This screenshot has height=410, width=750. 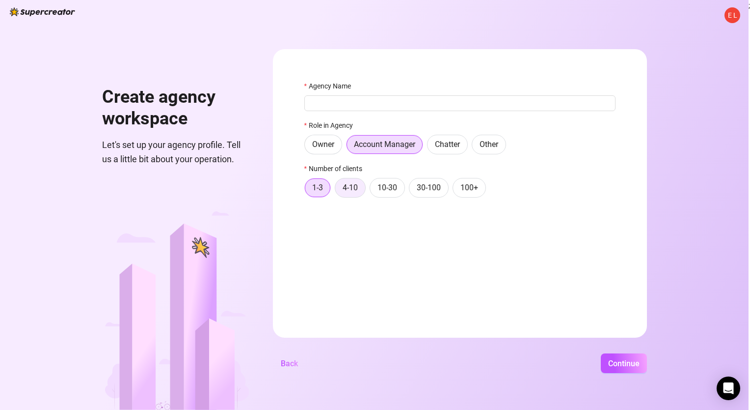 I want to click on span: 100+, so click(x=469, y=187).